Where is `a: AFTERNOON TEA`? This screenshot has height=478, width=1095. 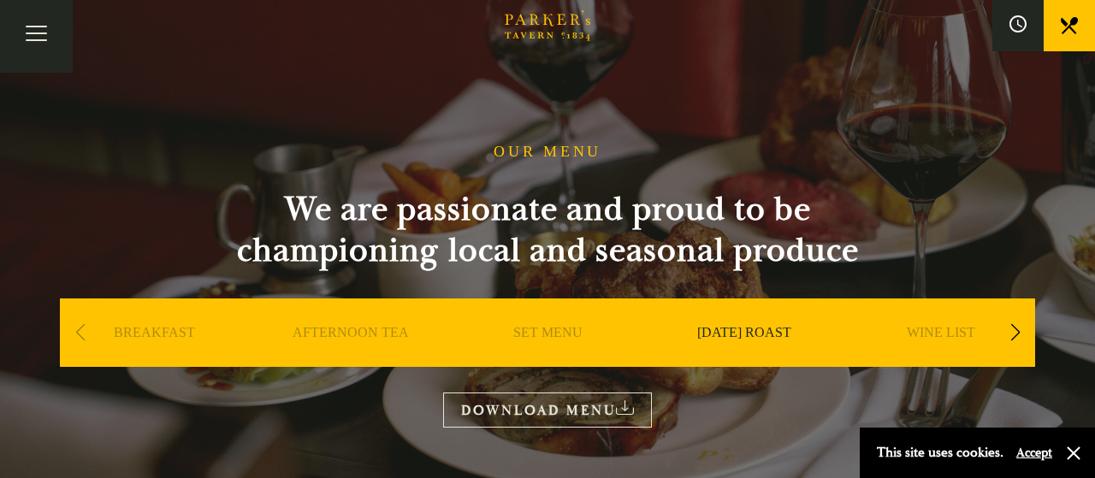
a: AFTERNOON TEA is located at coordinates (351, 359).